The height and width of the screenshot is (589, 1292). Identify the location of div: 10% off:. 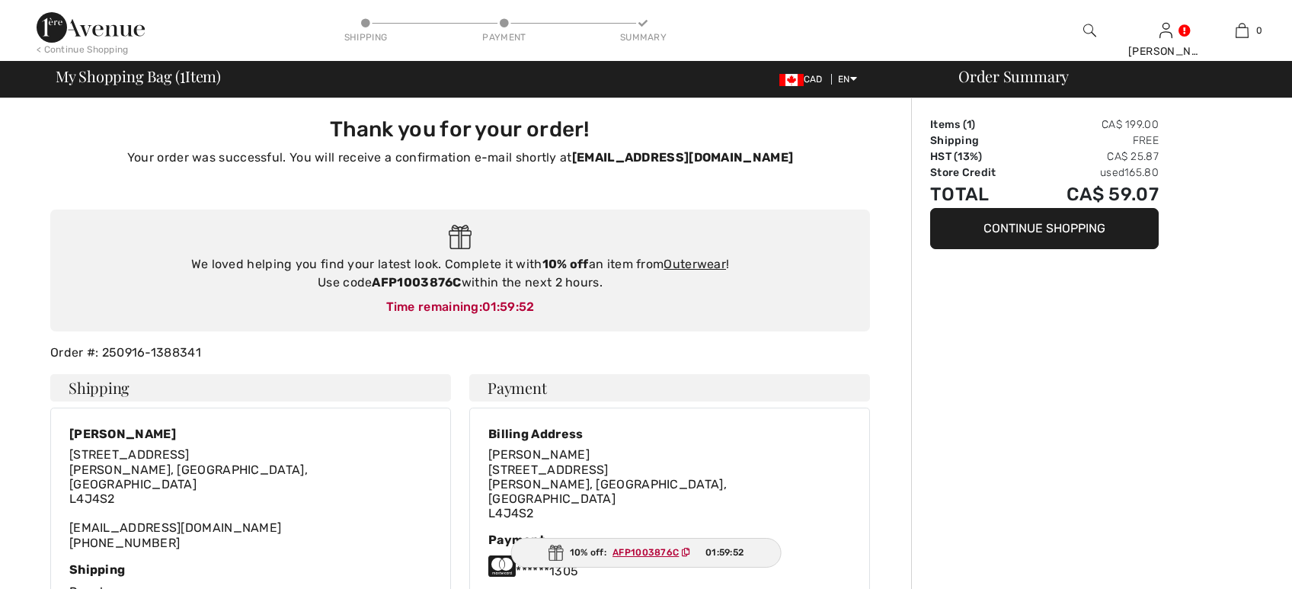
(646, 552).